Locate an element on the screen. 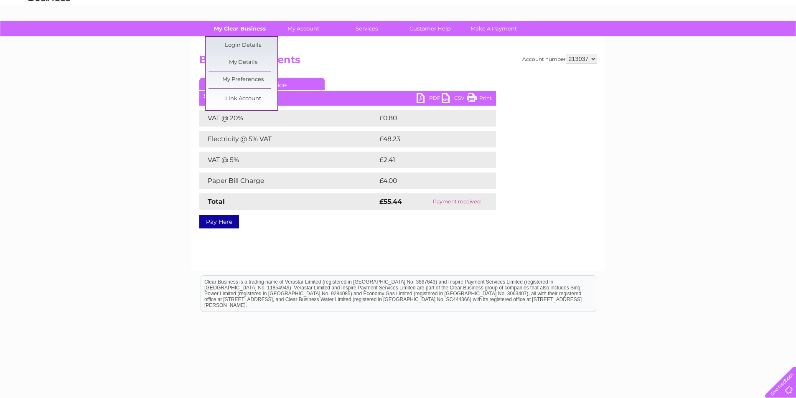 The height and width of the screenshot is (398, 796). td: Paper Bill Charge is located at coordinates (288, 181).